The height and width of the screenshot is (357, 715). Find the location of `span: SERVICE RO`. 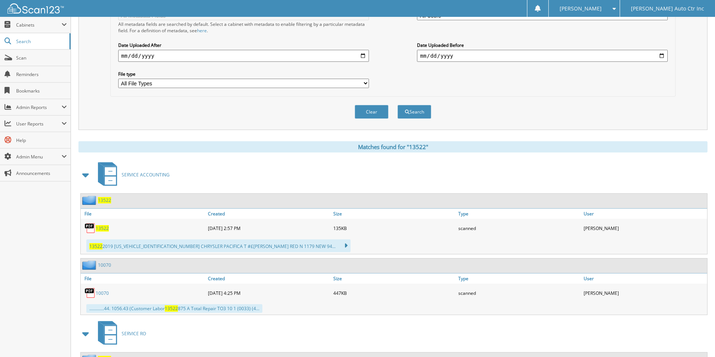

span: SERVICE RO is located at coordinates (134, 334).